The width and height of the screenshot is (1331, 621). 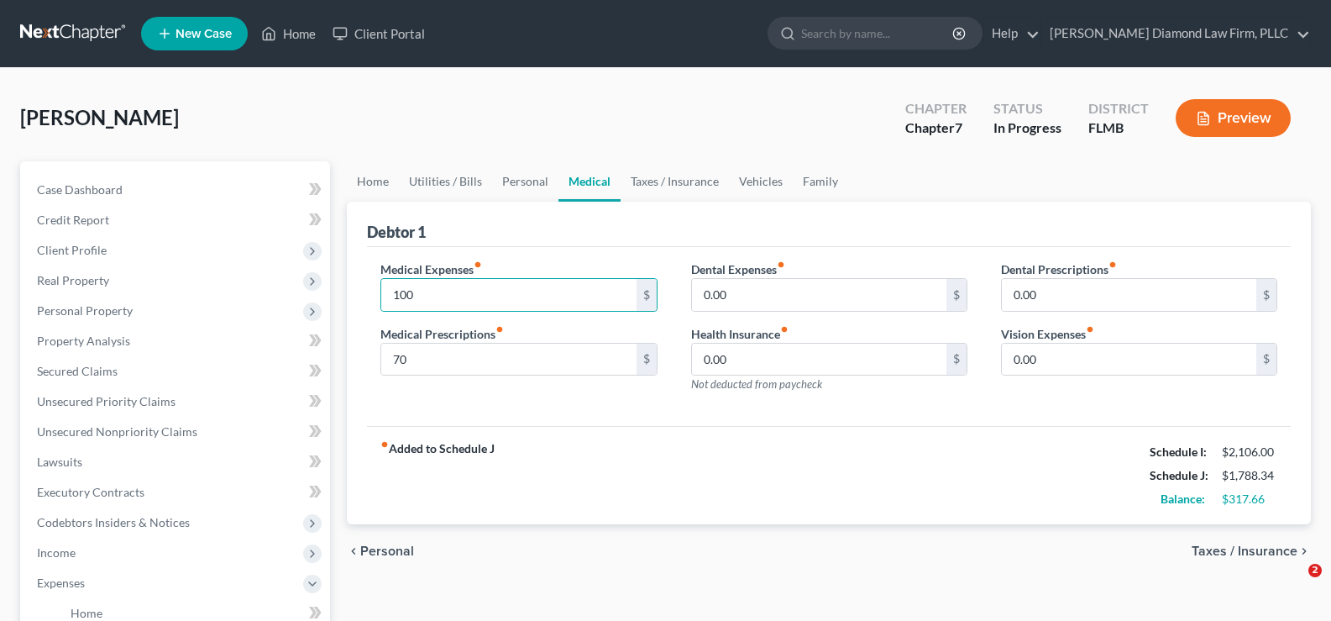 I want to click on button: Taxes / Insurance chevron_right, so click(x=1252, y=551).